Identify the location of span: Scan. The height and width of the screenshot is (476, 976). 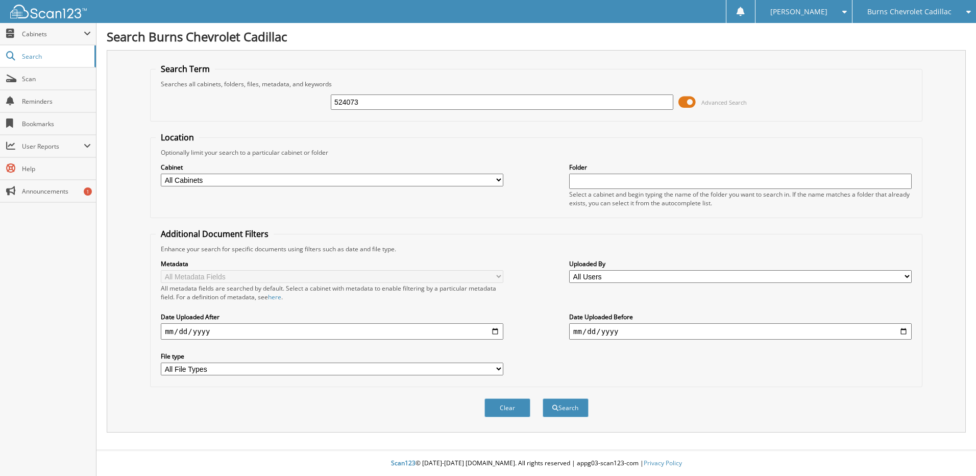
(56, 79).